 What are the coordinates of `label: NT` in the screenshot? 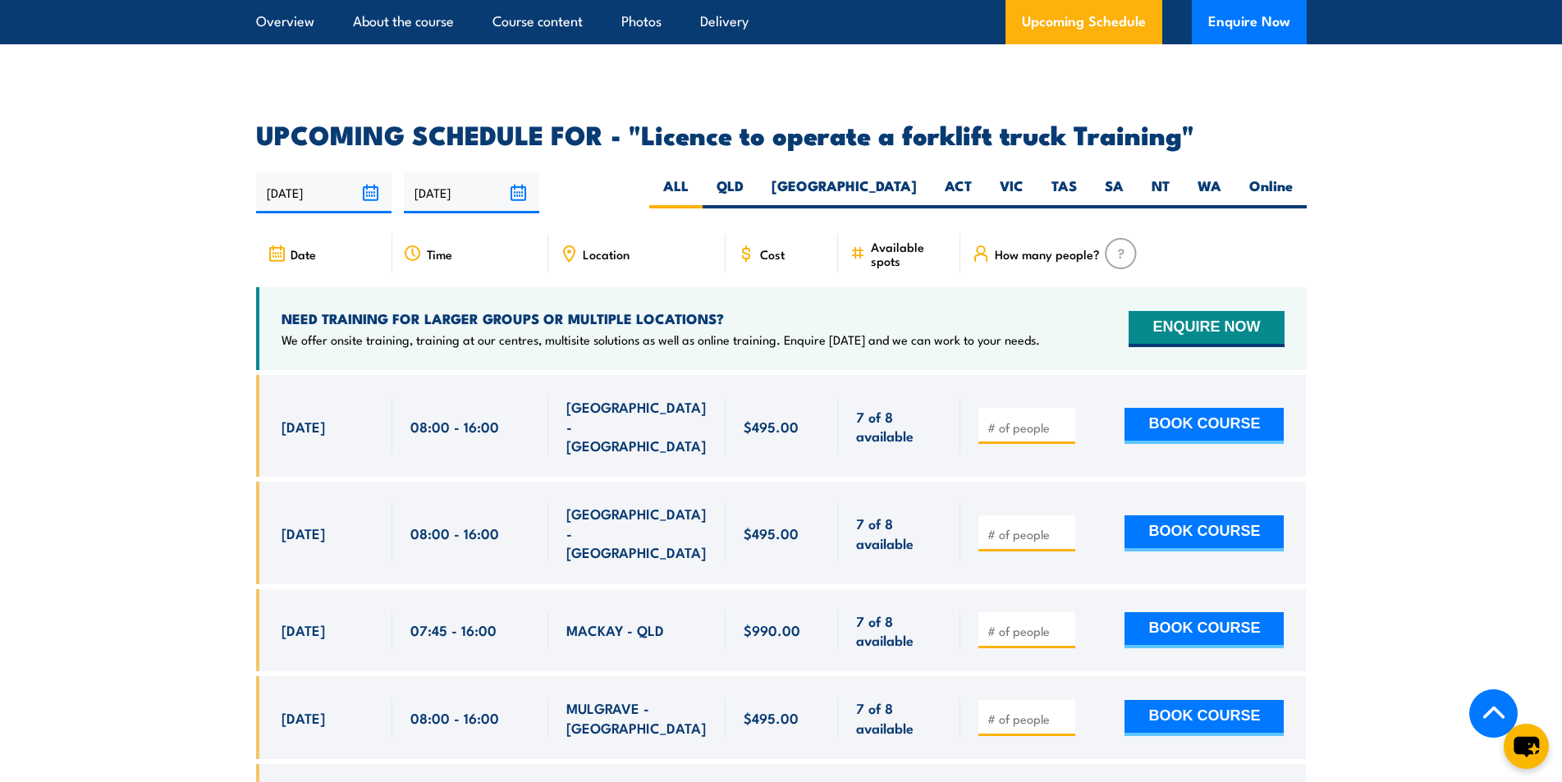 It's located at (1161, 192).